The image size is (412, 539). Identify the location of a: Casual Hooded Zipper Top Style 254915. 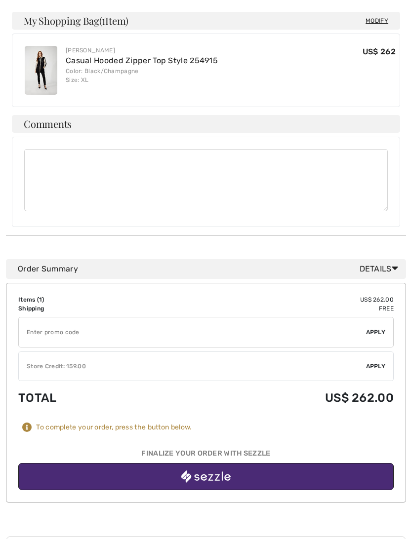
(142, 60).